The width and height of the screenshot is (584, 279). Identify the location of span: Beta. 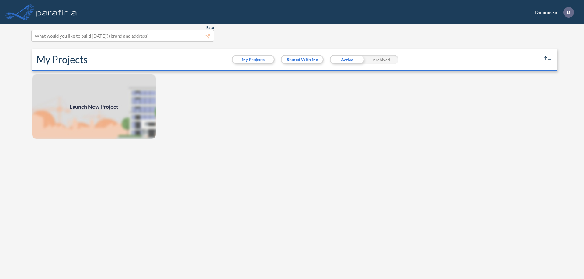
(210, 28).